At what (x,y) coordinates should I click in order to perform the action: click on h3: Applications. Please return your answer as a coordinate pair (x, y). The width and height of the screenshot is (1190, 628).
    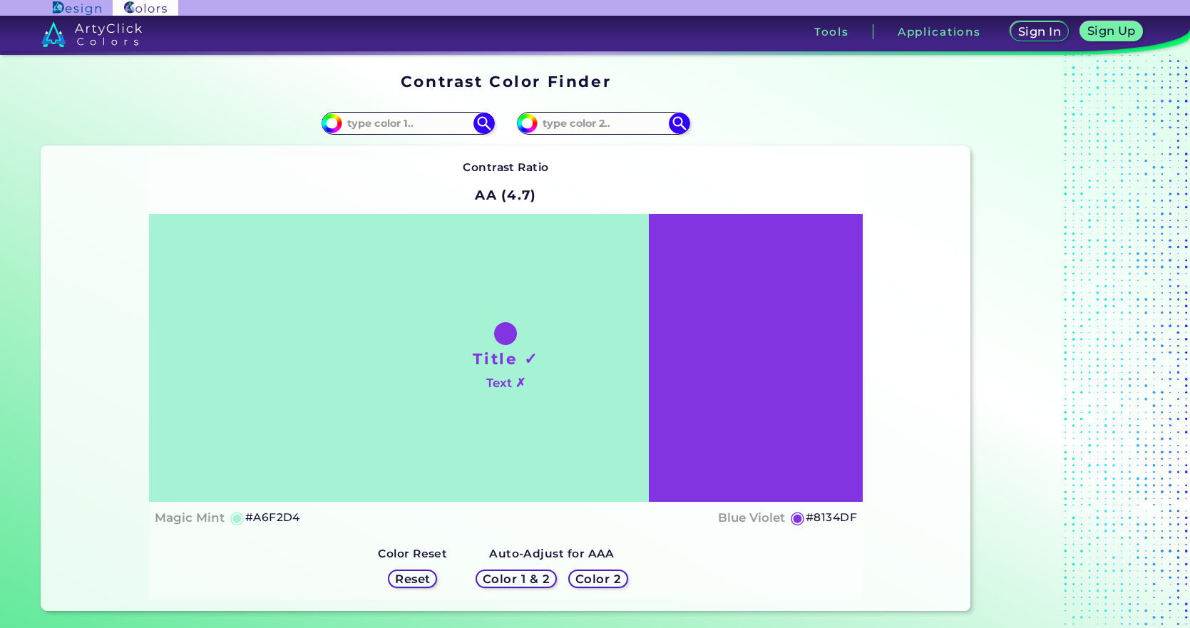
    Looking at the image, I should click on (939, 31).